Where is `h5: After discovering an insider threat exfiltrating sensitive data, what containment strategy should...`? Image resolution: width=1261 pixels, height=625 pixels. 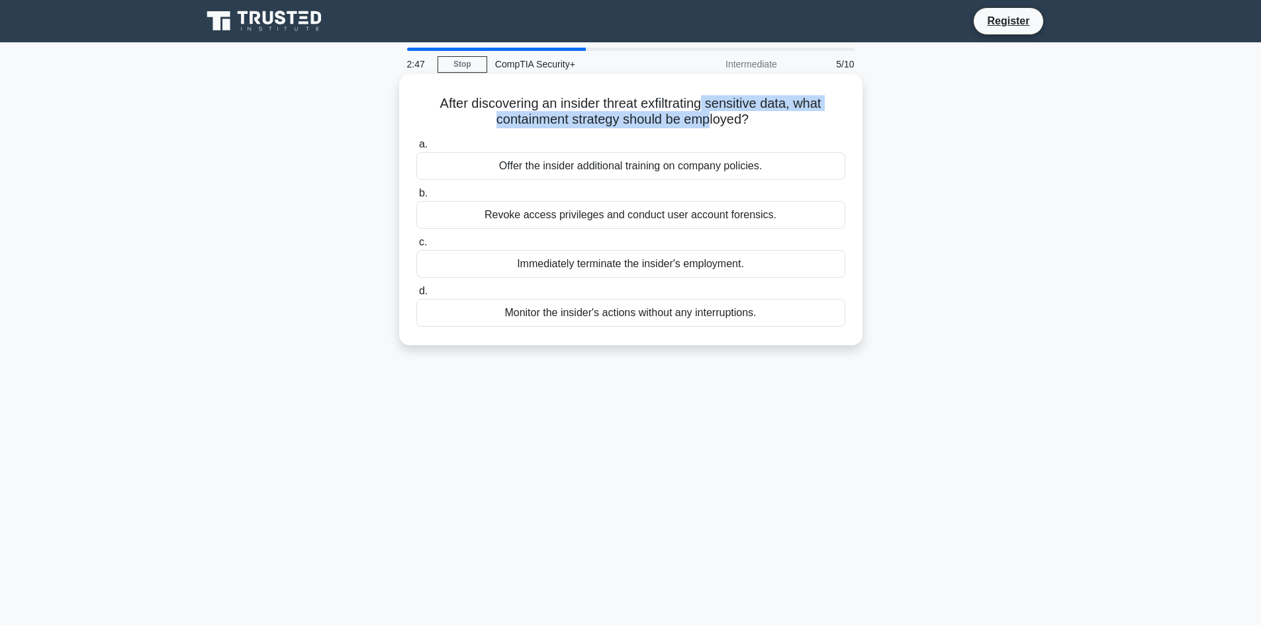
h5: After discovering an insider threat exfiltrating sensitive data, what containment strategy should... is located at coordinates (631, 112).